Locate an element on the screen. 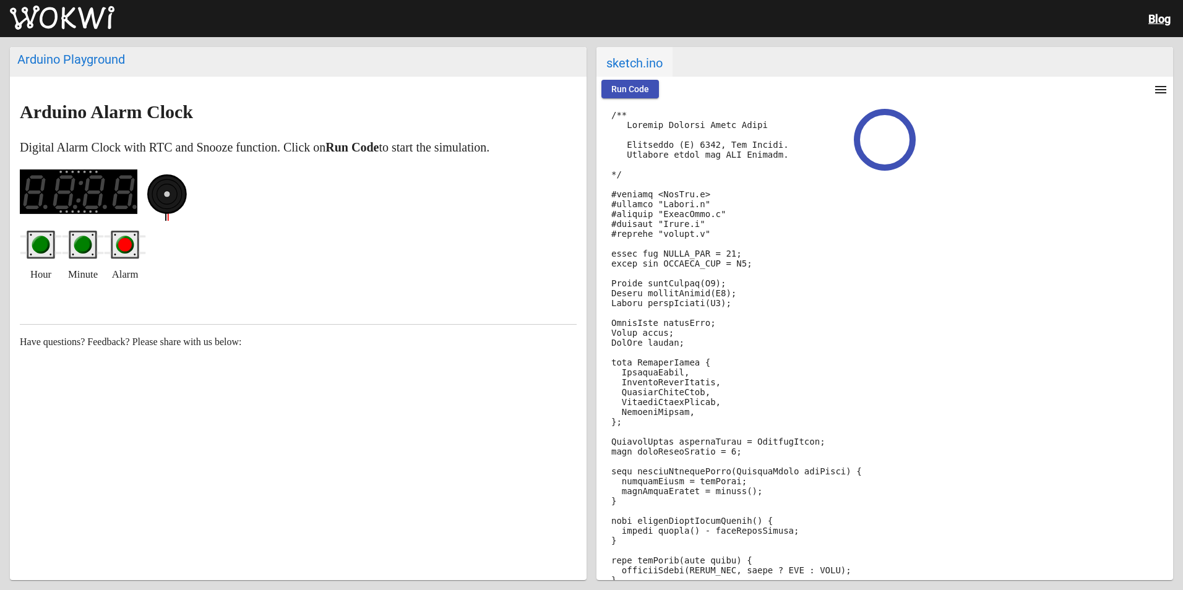 The image size is (1183, 590). small: Hour is located at coordinates (41, 275).